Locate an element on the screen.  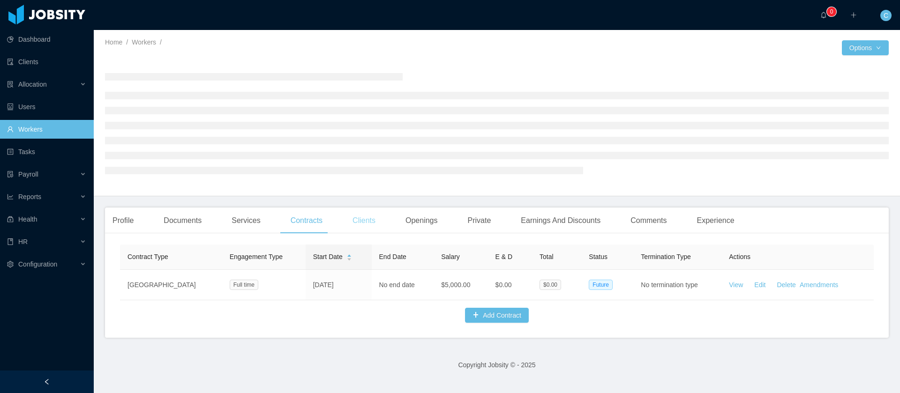
a: icon: auditClients is located at coordinates (46, 62).